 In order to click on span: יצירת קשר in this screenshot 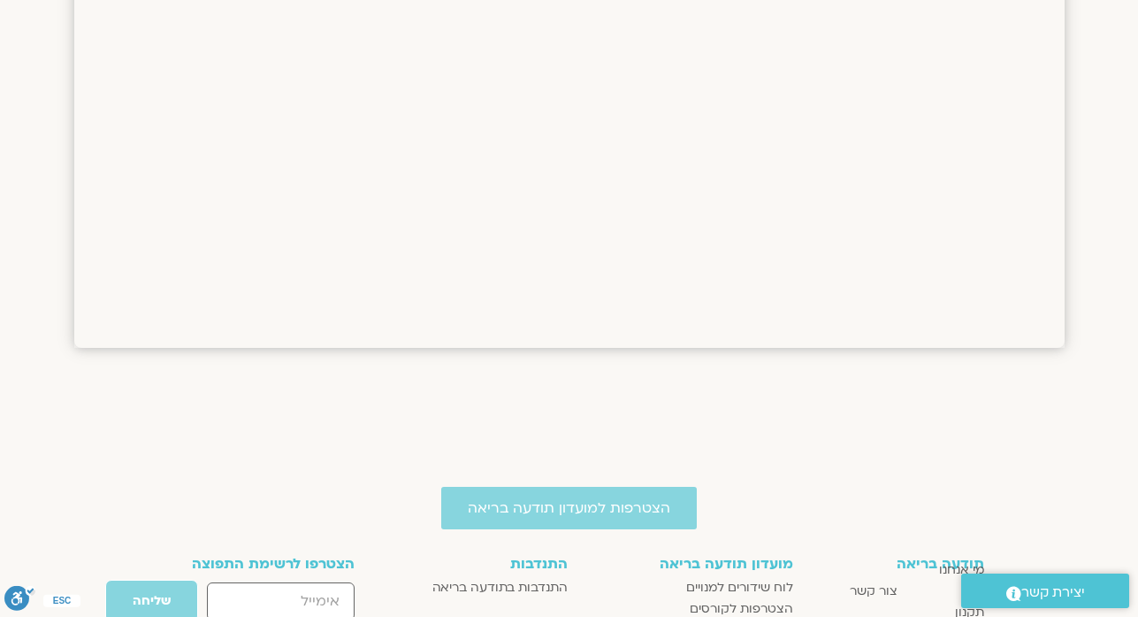, I will do `click(1054, 592)`.